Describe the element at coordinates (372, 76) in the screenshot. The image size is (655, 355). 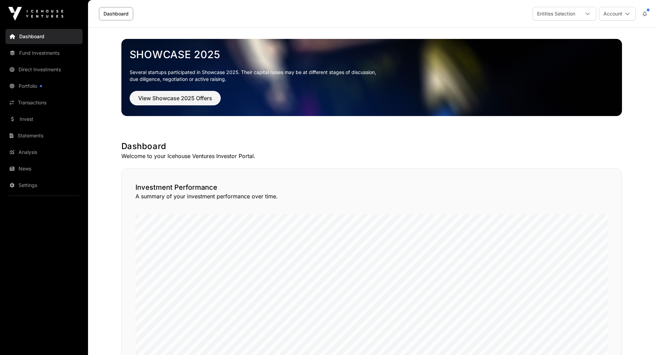
I see `p: Several startups participated in Showcase 2025. Their capital raises may be at different stages o...` at that location.